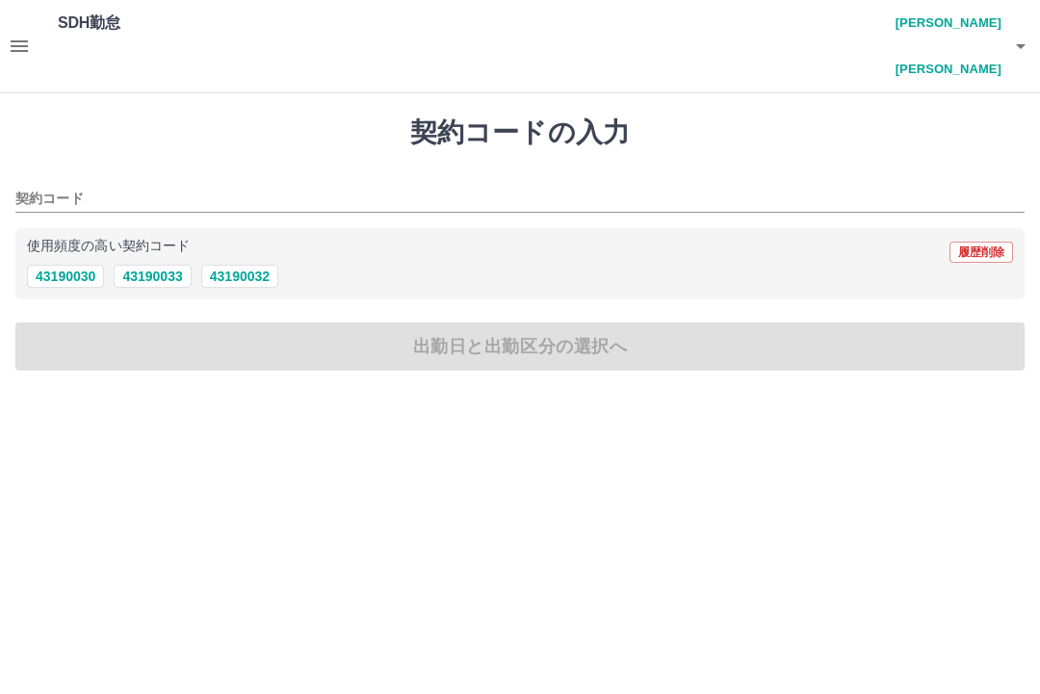  What do you see at coordinates (240, 276) in the screenshot?
I see `button: 43190032` at bounding box center [240, 276].